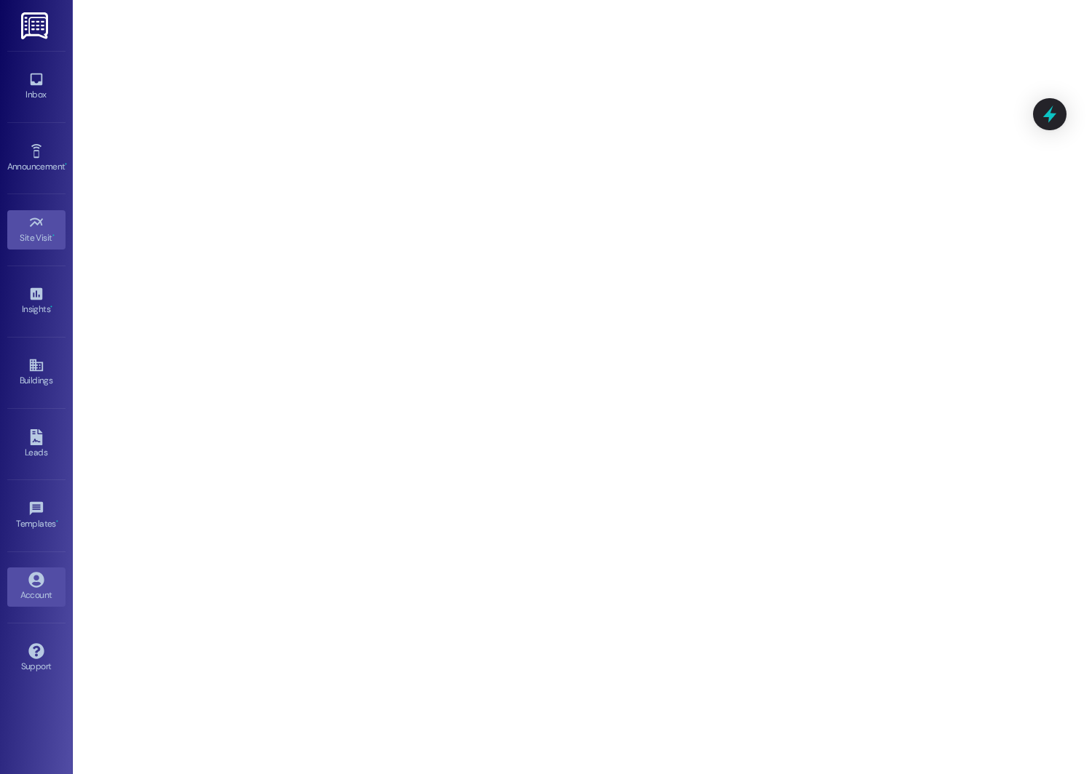 This screenshot has width=1092, height=774. I want to click on a: Buildings, so click(36, 373).